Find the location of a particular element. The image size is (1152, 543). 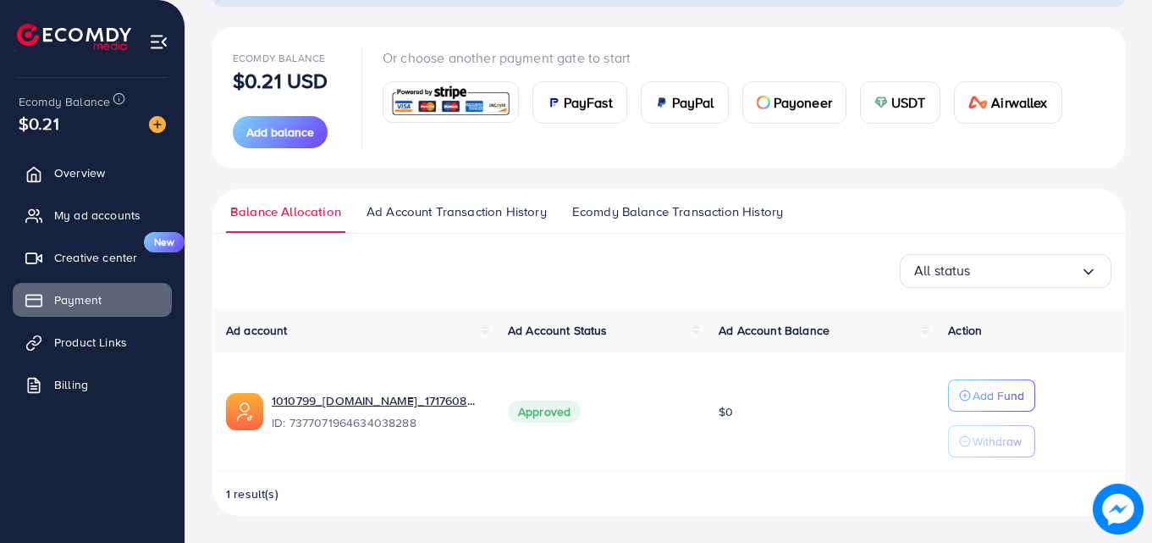

span: Creative center is located at coordinates (96, 257).